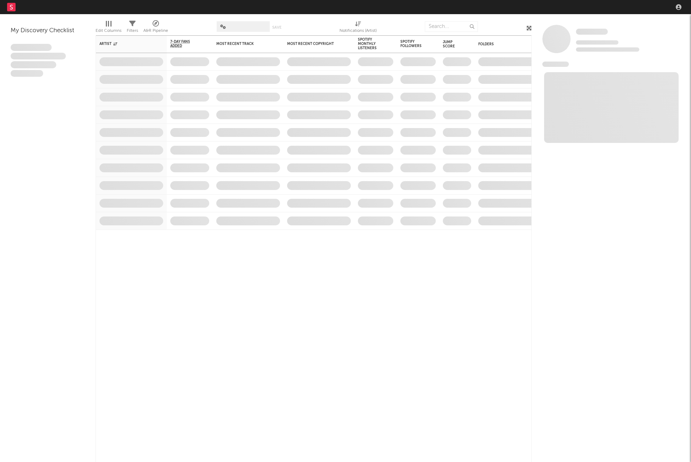 The image size is (691, 462). What do you see at coordinates (505, 44) in the screenshot?
I see `div: Folders` at bounding box center [505, 44].